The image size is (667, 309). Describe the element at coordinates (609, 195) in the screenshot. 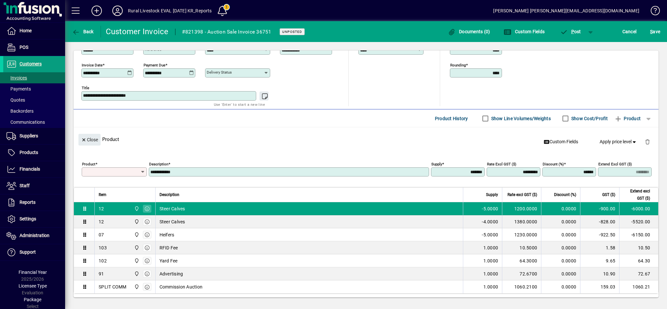

I see `span: GST ($)` at that location.